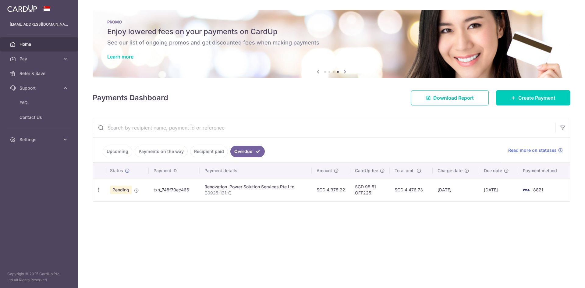 The image size is (585, 288). What do you see at coordinates (256, 187) in the screenshot?
I see `div: Renovation. Power Solution Services Pte Ltd` at bounding box center [256, 187].